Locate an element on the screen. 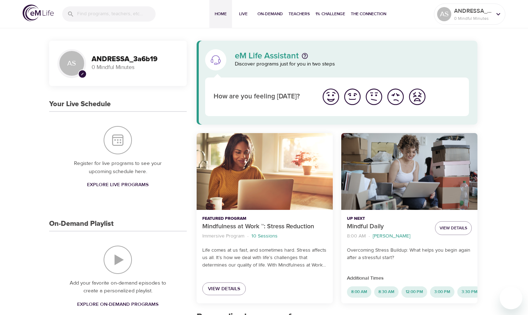 This screenshot has height=315, width=528. p: Additional Times is located at coordinates (409, 278).